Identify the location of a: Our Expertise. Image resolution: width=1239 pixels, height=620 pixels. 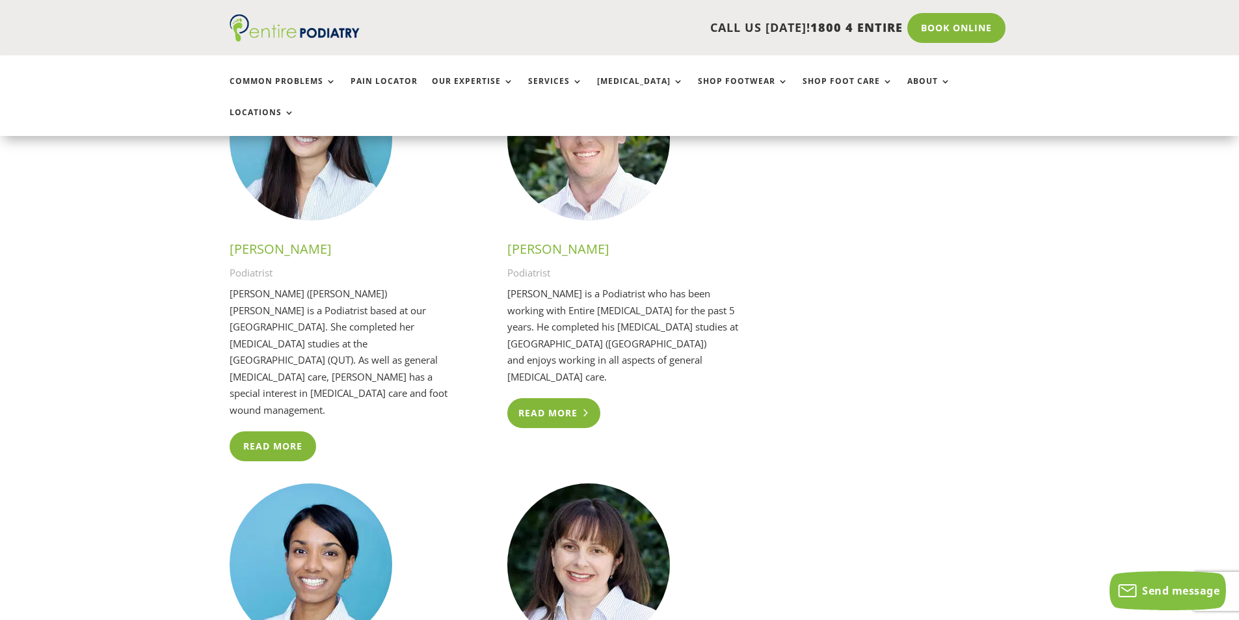
(473, 90).